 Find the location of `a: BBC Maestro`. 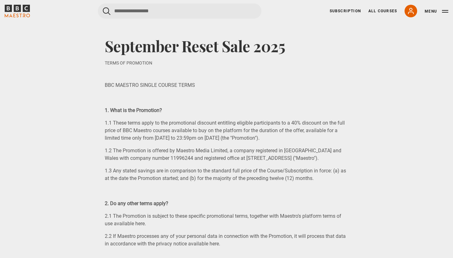

a: BBC Maestro is located at coordinates (17, 11).